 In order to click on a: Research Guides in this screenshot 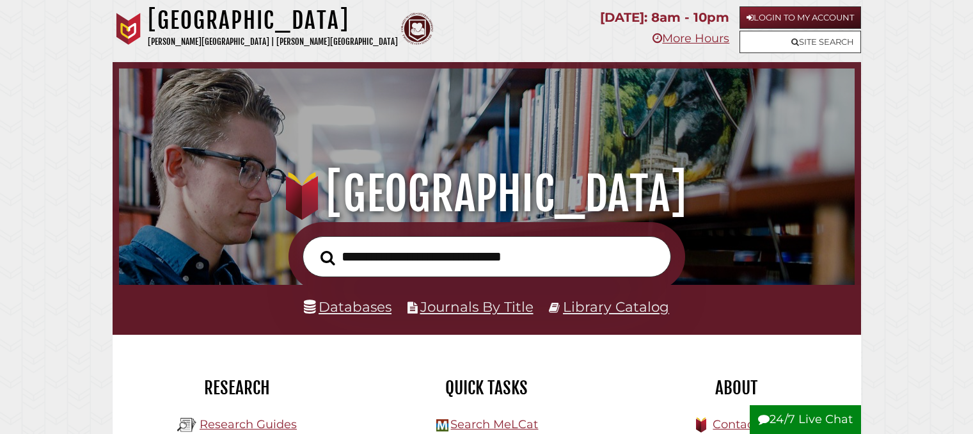, I will do `click(248, 424)`.